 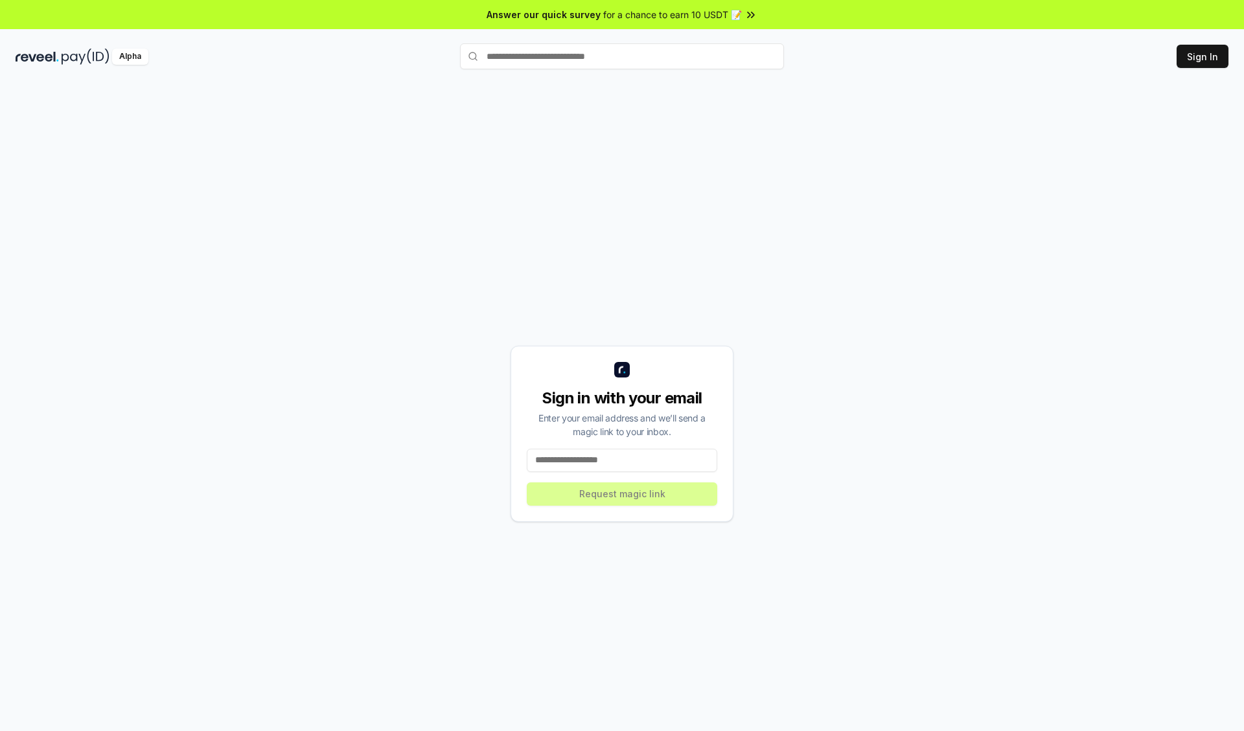 I want to click on span: for a chance to earn 10 USDT 📝, so click(x=672, y=14).